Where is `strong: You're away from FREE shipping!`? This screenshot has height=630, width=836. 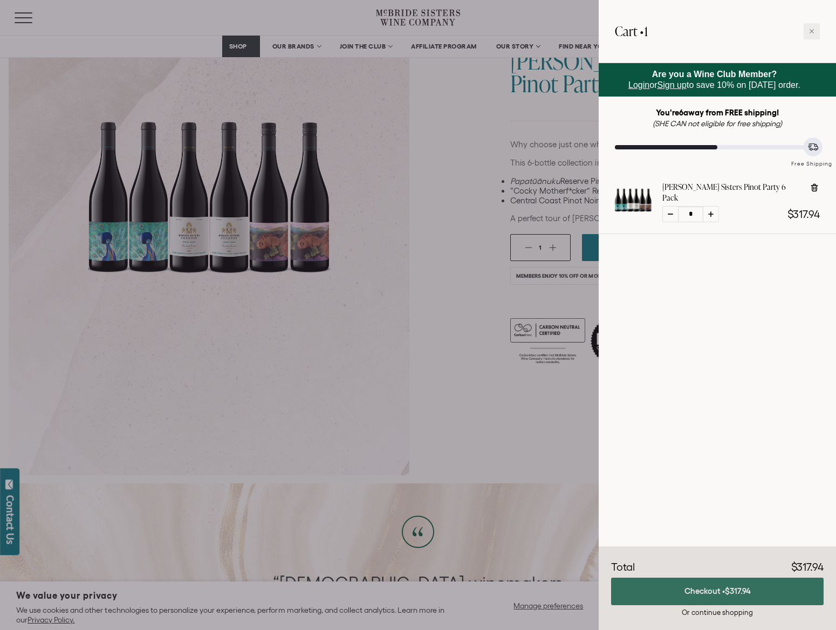 strong: You're away from FREE shipping! is located at coordinates (717, 112).